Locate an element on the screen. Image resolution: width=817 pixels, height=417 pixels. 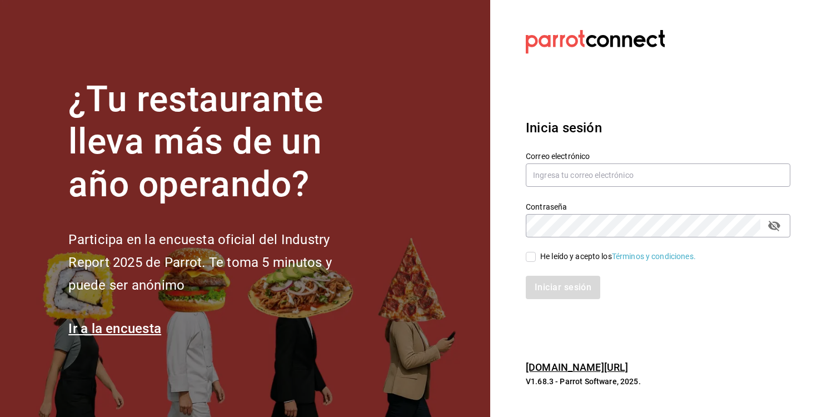
h1: ¿Tu restaurante lleva más de un año operando? is located at coordinates (219, 142).